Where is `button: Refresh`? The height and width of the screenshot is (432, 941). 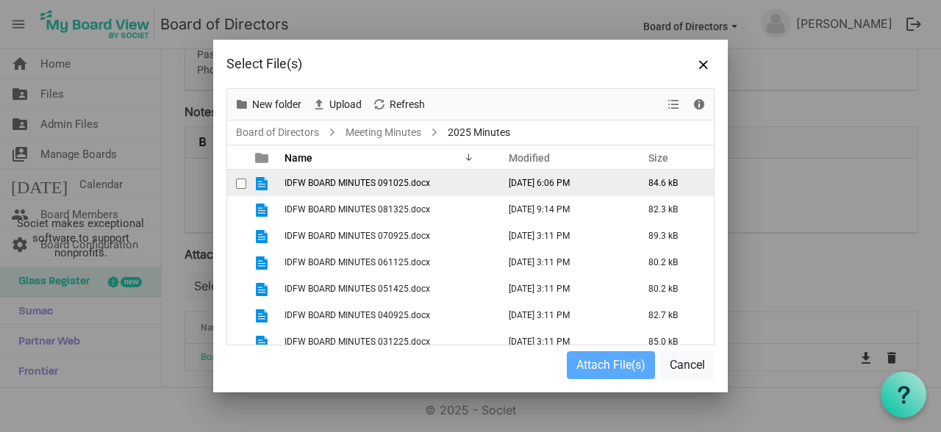
button: Refresh is located at coordinates (399, 104).